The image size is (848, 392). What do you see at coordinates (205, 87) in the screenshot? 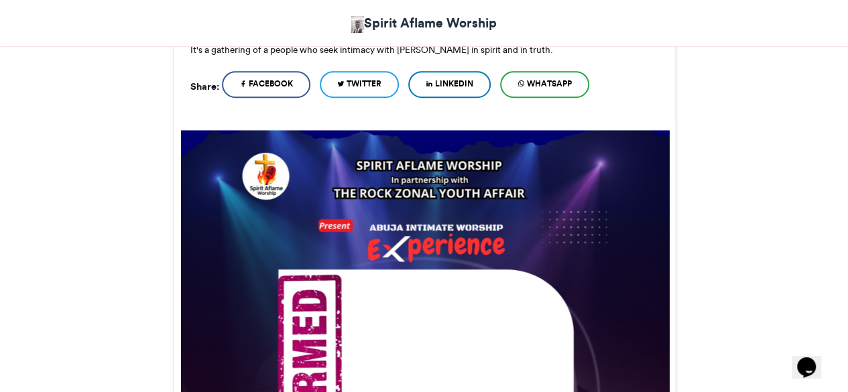
I see `h5: Share:` at bounding box center [205, 87].